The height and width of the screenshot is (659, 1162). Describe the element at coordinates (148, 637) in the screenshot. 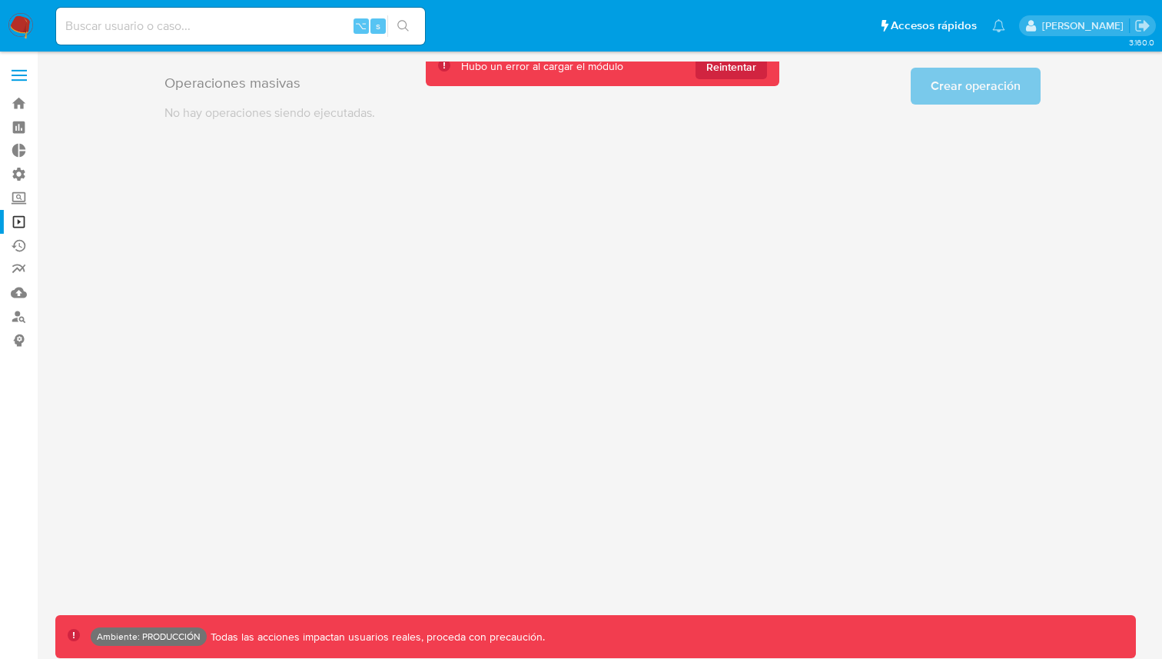

I see `p: Ambiente: PRODUCCIÓN` at that location.